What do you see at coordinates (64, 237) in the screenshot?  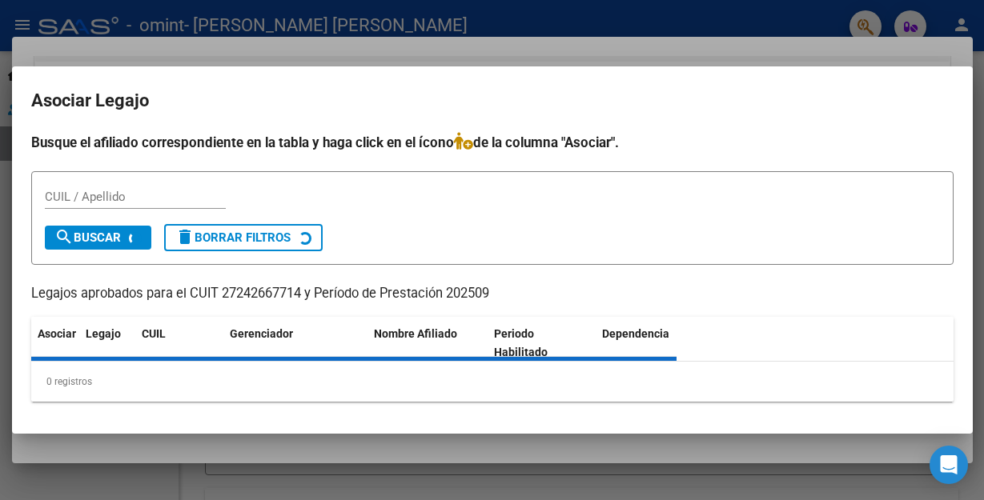 I see `mat-icon: search` at bounding box center [64, 237].